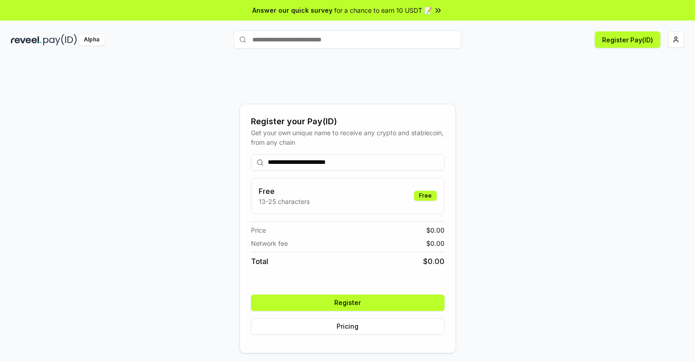 This screenshot has width=695, height=361. I want to click on button: Register Pay(ID), so click(627, 40).